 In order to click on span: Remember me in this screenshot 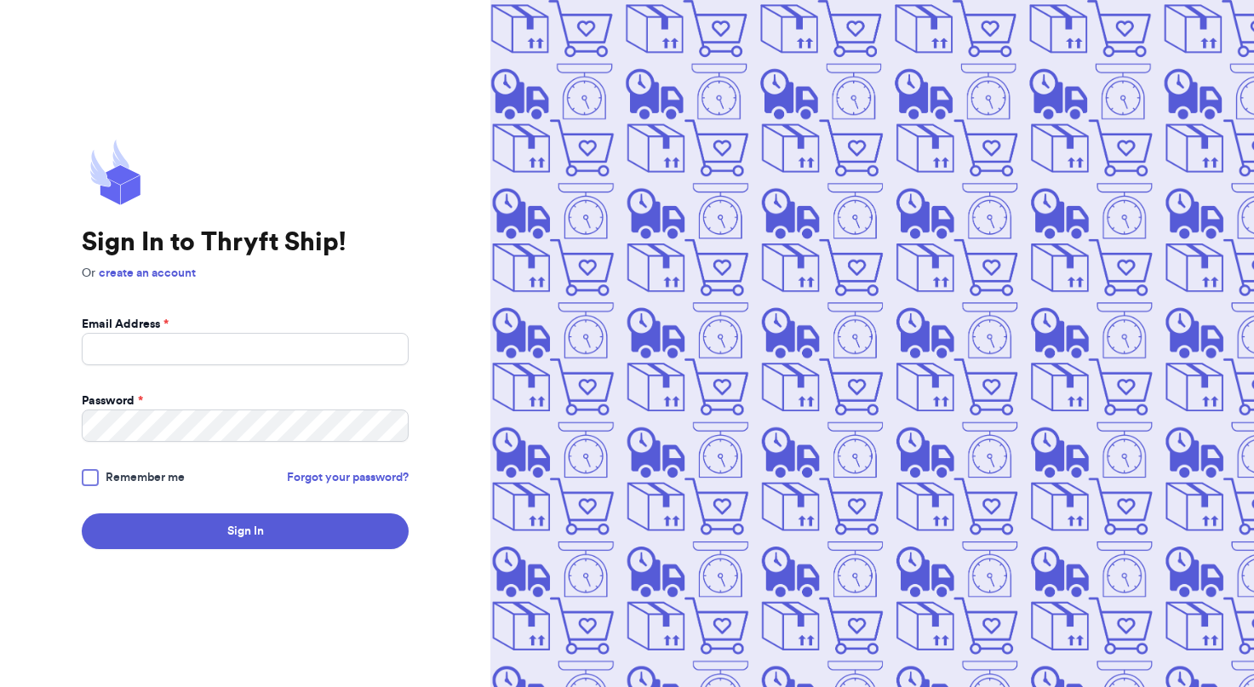, I will do `click(145, 478)`.